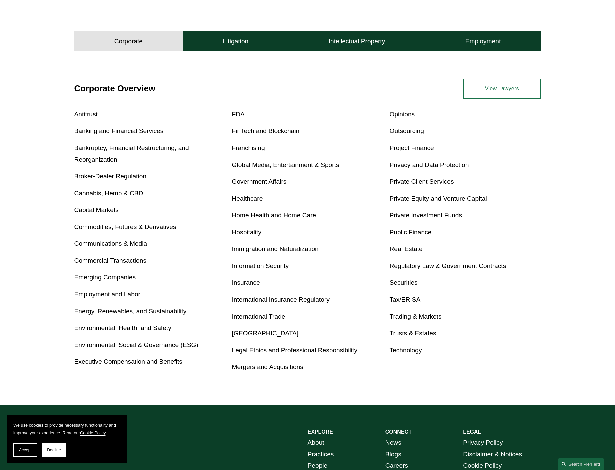 Image resolution: width=615 pixels, height=470 pixels. I want to click on a: Cookie Policy, so click(93, 432).